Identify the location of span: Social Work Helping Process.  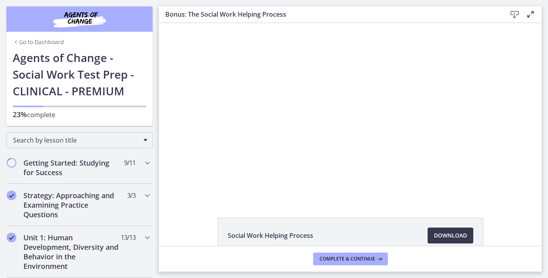
(270, 236).